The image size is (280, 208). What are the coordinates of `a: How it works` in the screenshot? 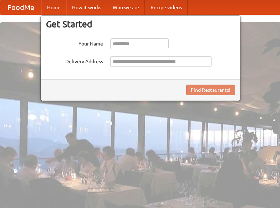 It's located at (87, 7).